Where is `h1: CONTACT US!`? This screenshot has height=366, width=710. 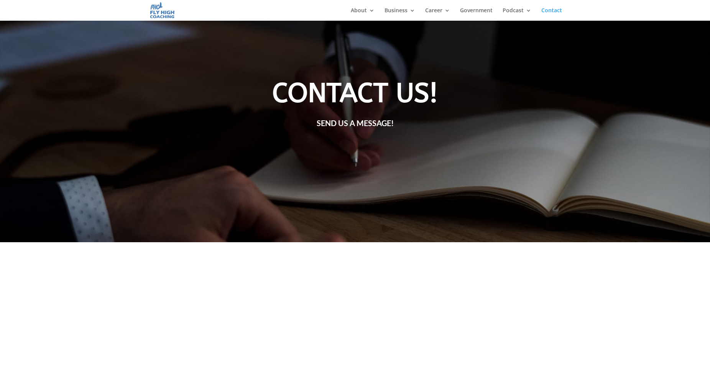
h1: CONTACT US! is located at coordinates (355, 95).